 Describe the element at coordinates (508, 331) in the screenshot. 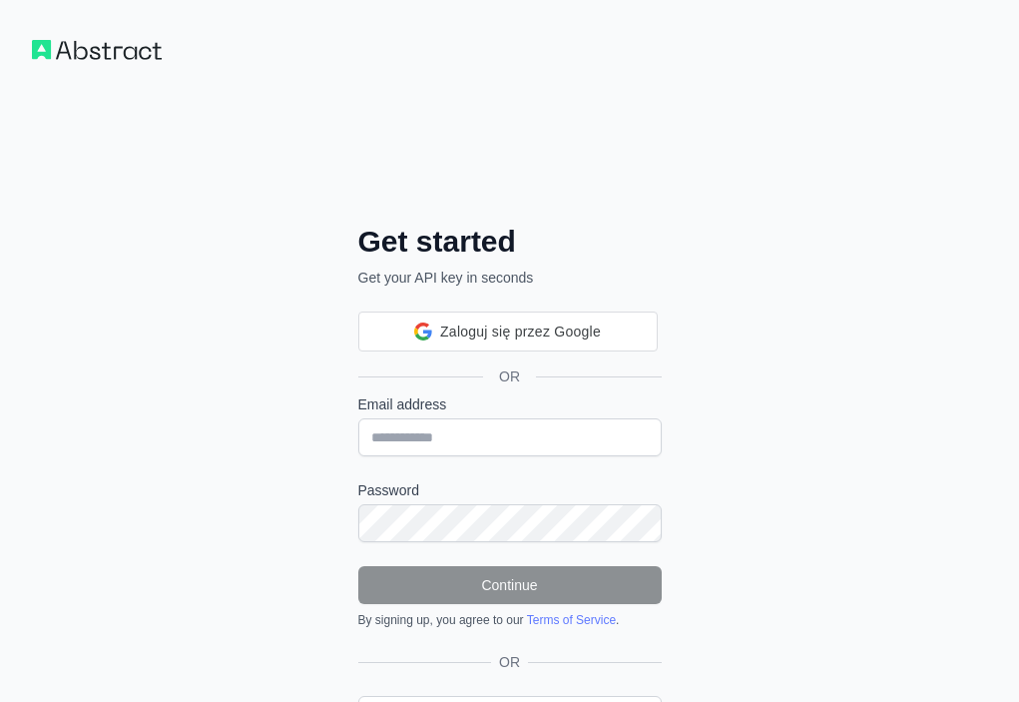

I see `div: Zaloguj się przez Google` at that location.